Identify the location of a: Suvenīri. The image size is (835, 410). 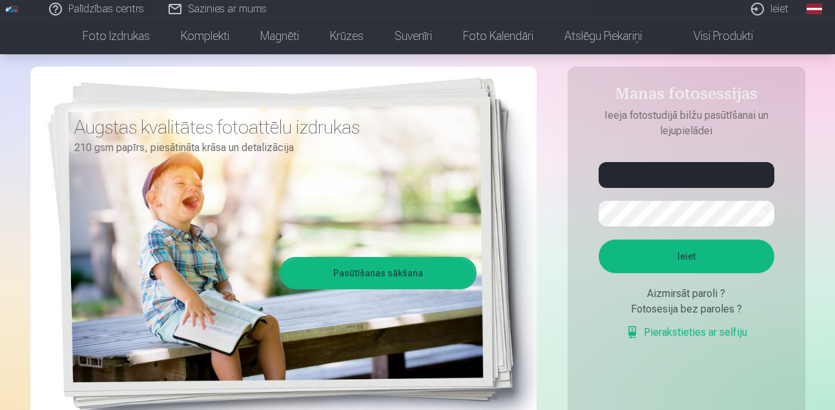
(413, 36).